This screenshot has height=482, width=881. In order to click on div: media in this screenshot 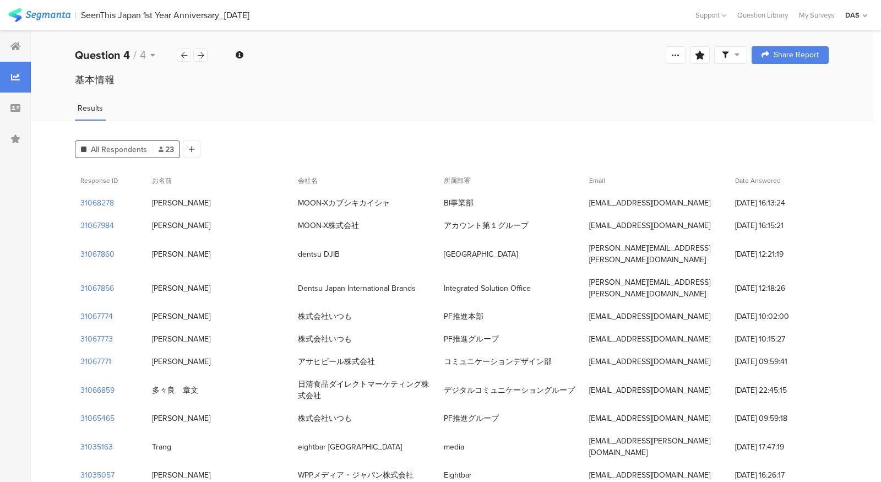, I will do `click(454, 447)`.